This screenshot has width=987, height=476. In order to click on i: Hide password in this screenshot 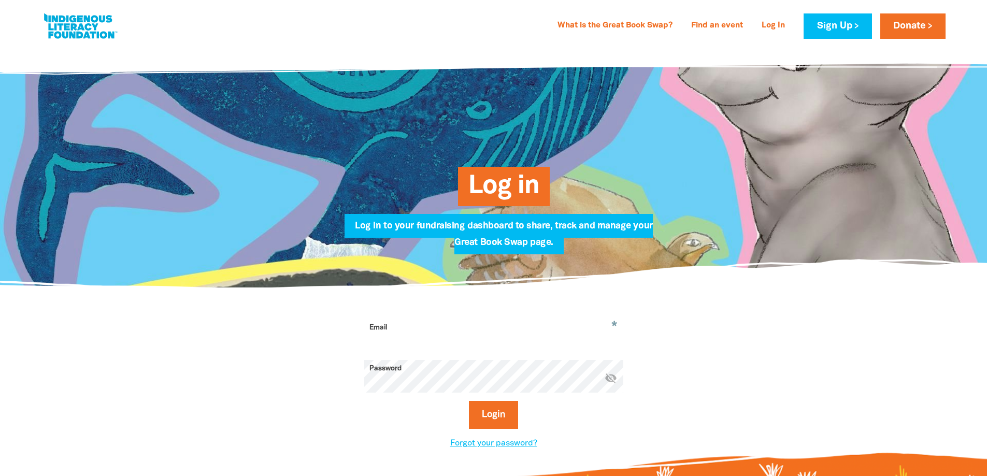, I will do `click(611, 378)`.